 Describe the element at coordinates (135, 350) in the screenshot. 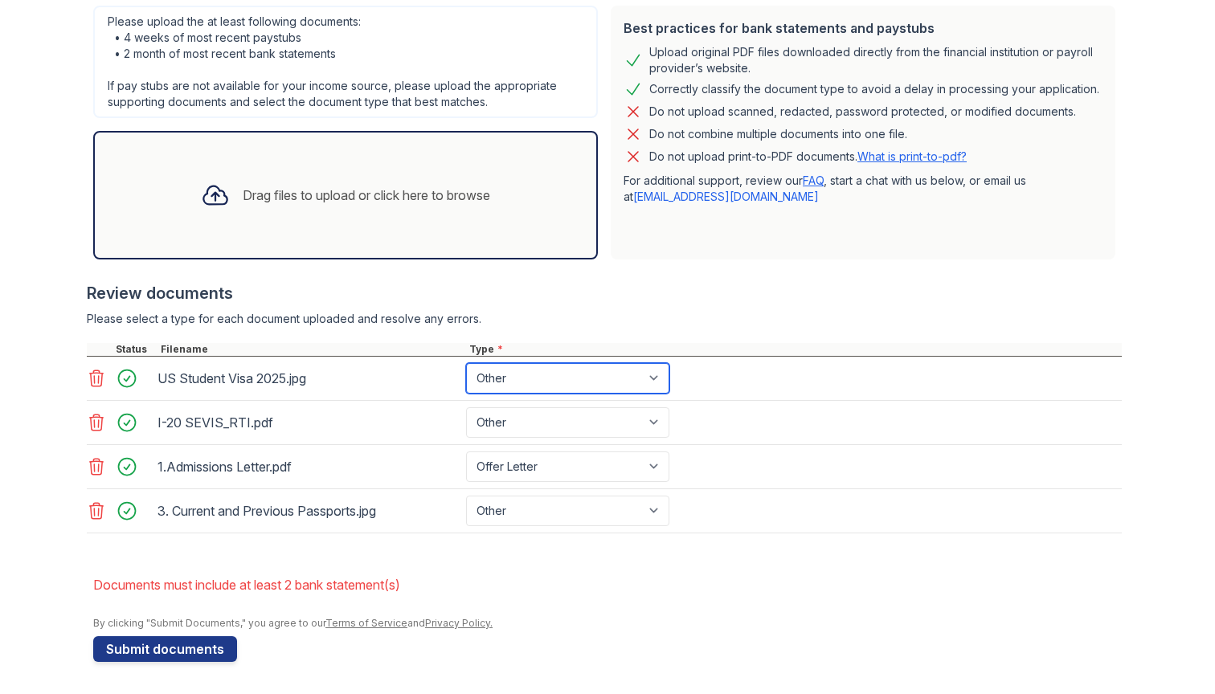

I see `div: Status` at that location.